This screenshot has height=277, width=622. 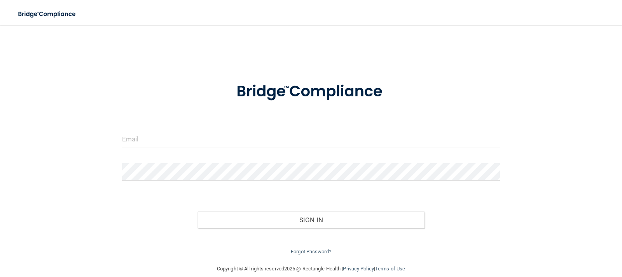 I want to click on button: Sign In, so click(x=311, y=220).